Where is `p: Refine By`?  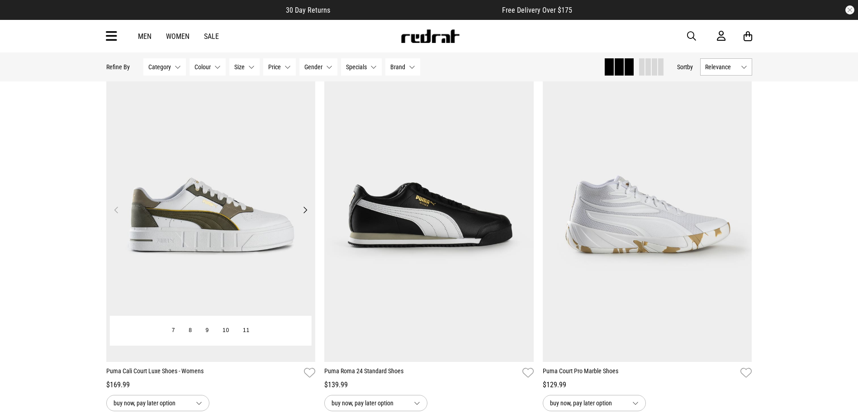
p: Refine By is located at coordinates (118, 67).